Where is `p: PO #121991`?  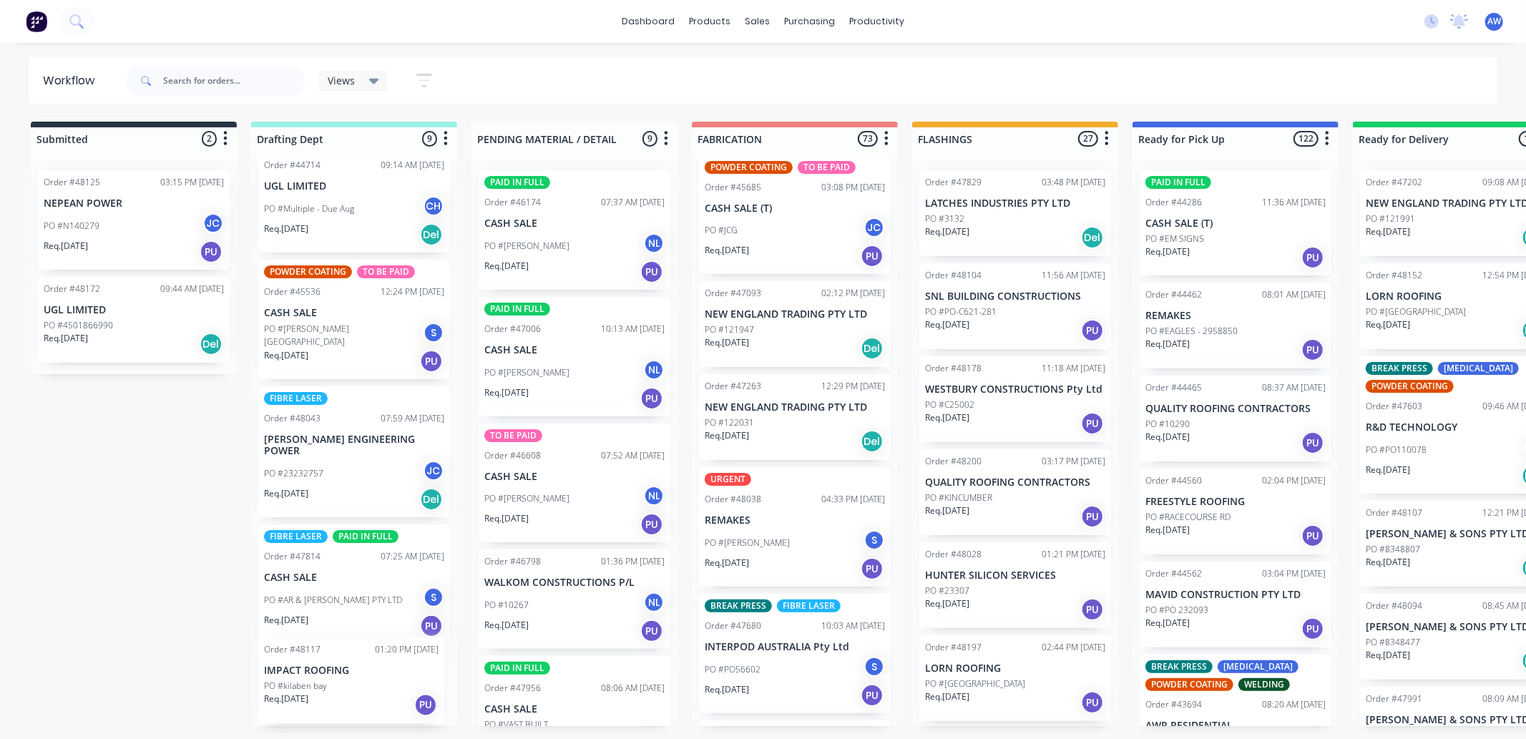
p: PO #121991 is located at coordinates (1390, 219).